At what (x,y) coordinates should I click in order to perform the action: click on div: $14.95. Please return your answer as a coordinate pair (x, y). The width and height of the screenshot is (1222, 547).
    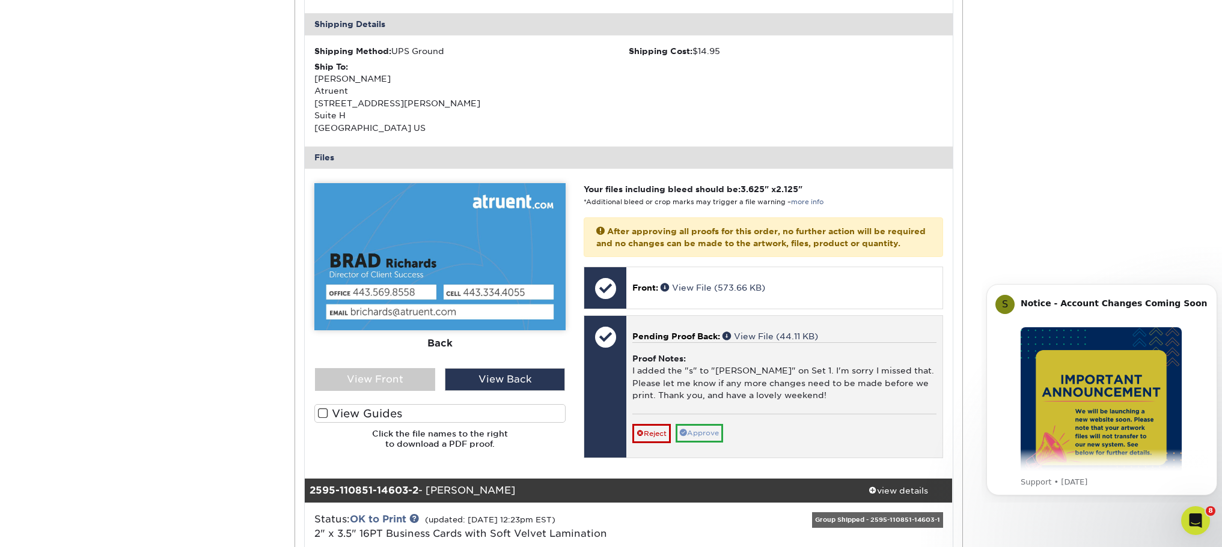
    Looking at the image, I should click on (785, 51).